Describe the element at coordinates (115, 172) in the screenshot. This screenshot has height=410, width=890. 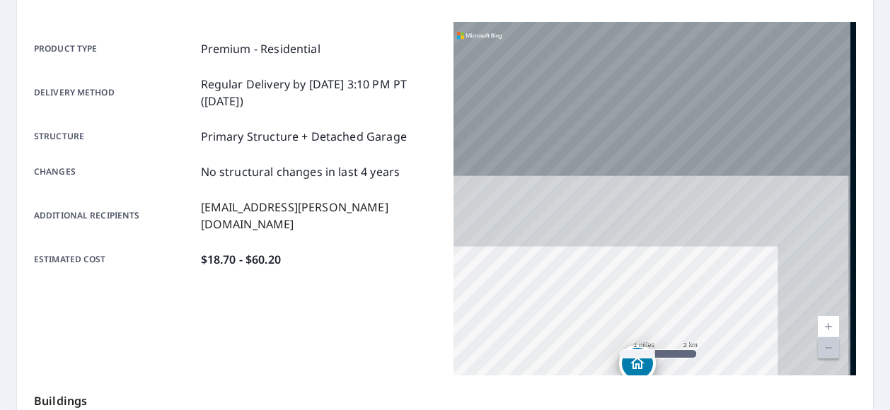
I see `p: Changes` at that location.